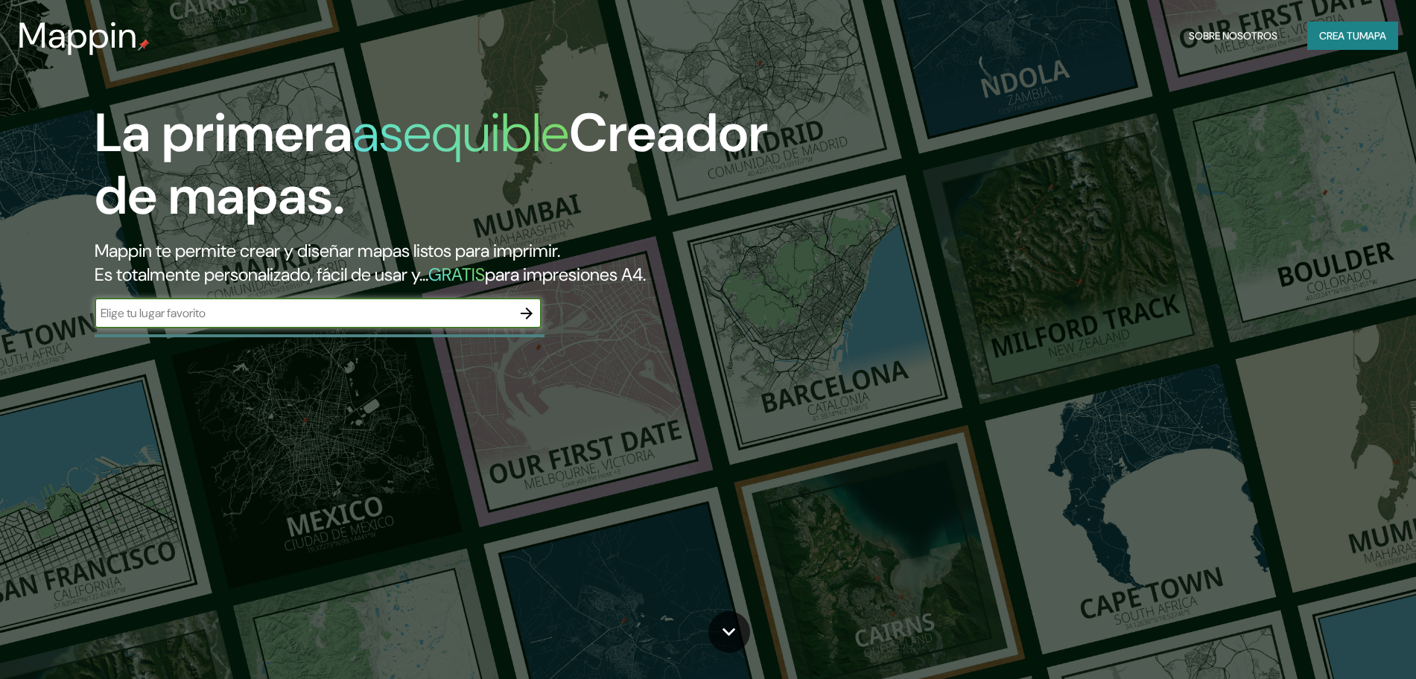 Image resolution: width=1416 pixels, height=679 pixels. Describe the element at coordinates (565, 274) in the screenshot. I see `font: para impresiones A4.` at that location.